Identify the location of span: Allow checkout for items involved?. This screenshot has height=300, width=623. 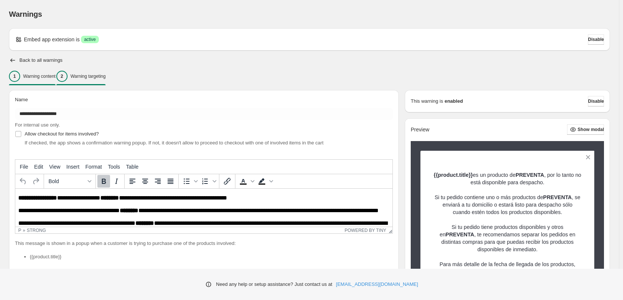
(62, 134).